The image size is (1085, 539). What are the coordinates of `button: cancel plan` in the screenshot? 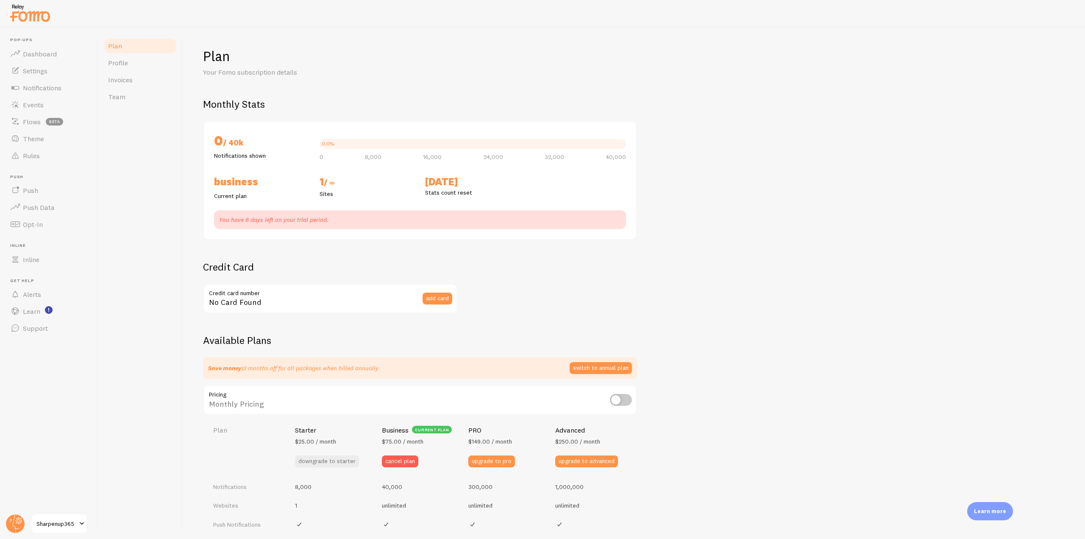 It's located at (400, 461).